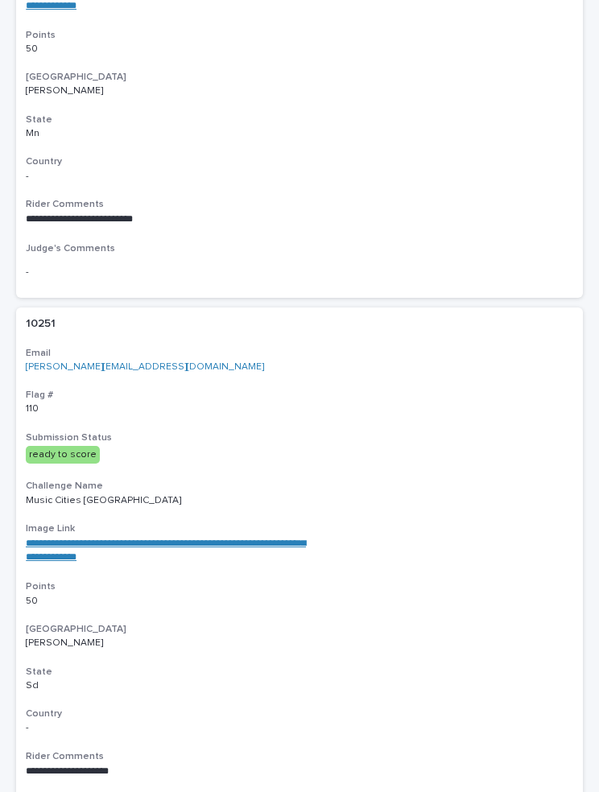 This screenshot has width=599, height=792. I want to click on h3: Judge's Comments, so click(299, 249).